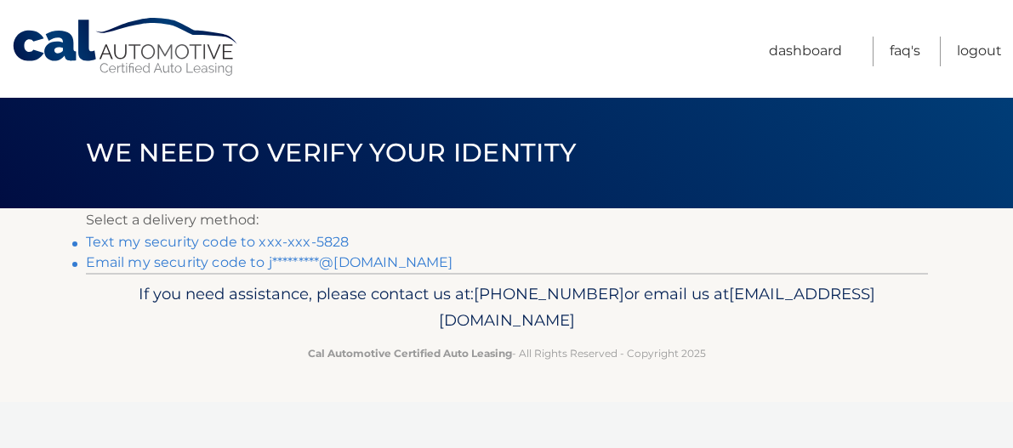 The width and height of the screenshot is (1013, 448). I want to click on a: Cal Automotive, so click(126, 47).